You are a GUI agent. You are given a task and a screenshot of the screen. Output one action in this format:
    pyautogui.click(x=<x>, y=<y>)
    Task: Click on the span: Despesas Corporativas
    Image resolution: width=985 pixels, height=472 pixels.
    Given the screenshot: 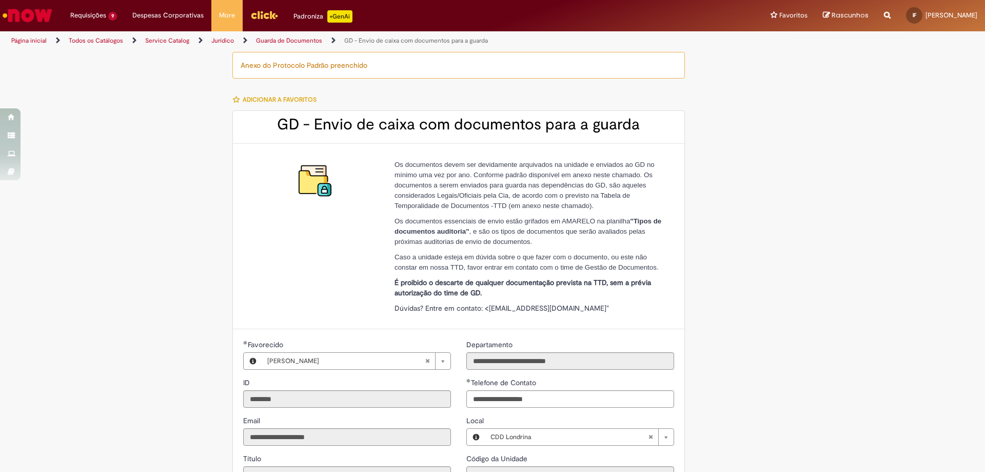 What is the action you would take?
    pyautogui.click(x=168, y=15)
    